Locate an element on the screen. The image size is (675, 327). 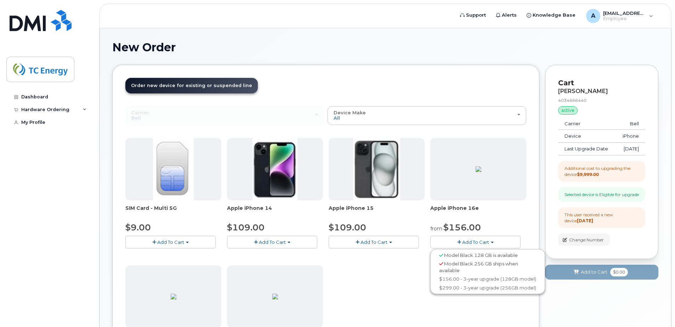
td: Last Upgrade Date is located at coordinates (587, 149).